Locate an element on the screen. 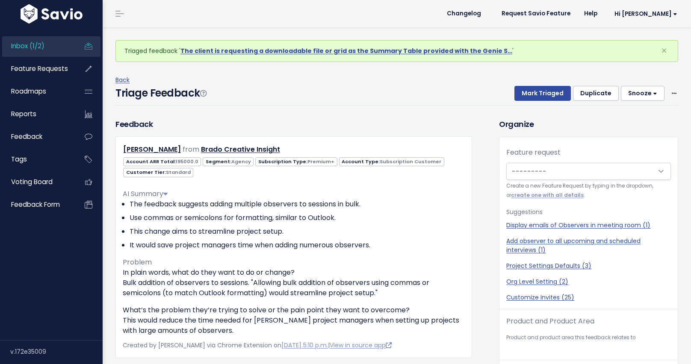 This screenshot has height=364, width=691. a: Add observer to all upcoming and scheduled interviews (1) is located at coordinates (588, 246).